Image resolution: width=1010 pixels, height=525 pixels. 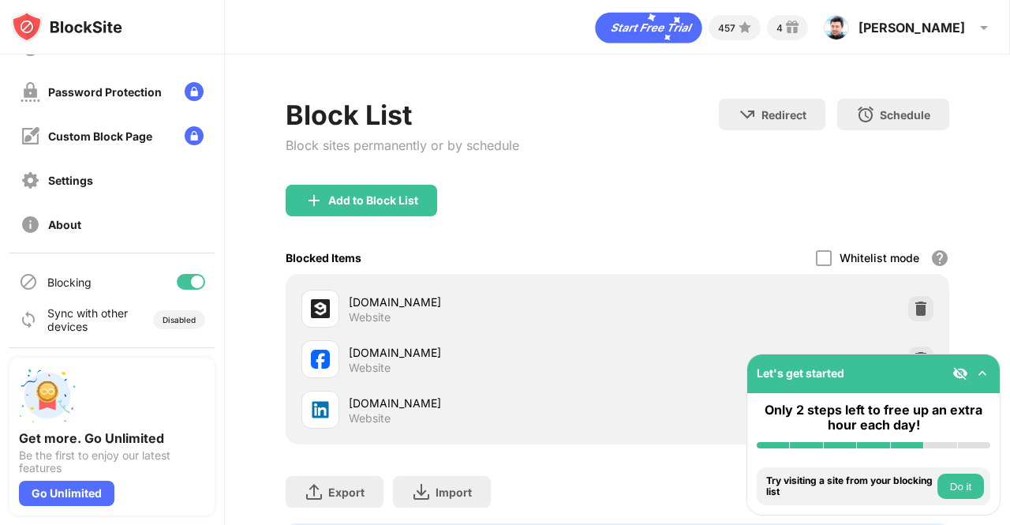 I want to click on img: about-off.svg, so click(x=30, y=224).